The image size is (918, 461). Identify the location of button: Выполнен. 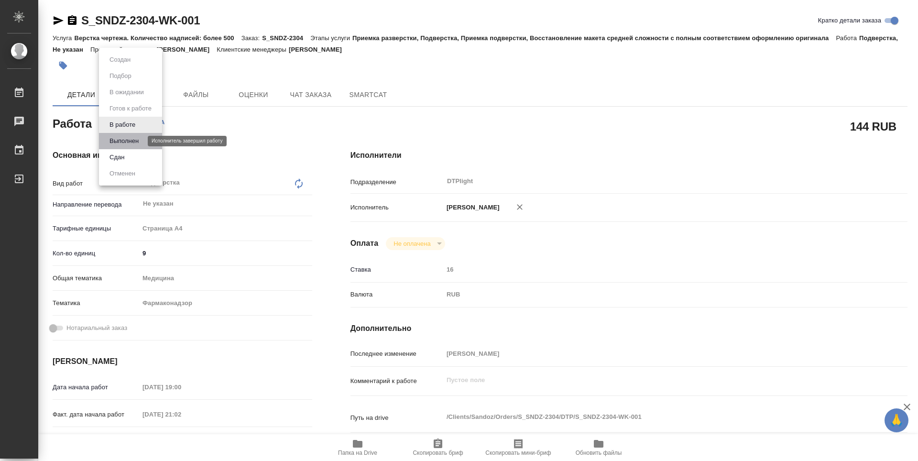
(124, 141).